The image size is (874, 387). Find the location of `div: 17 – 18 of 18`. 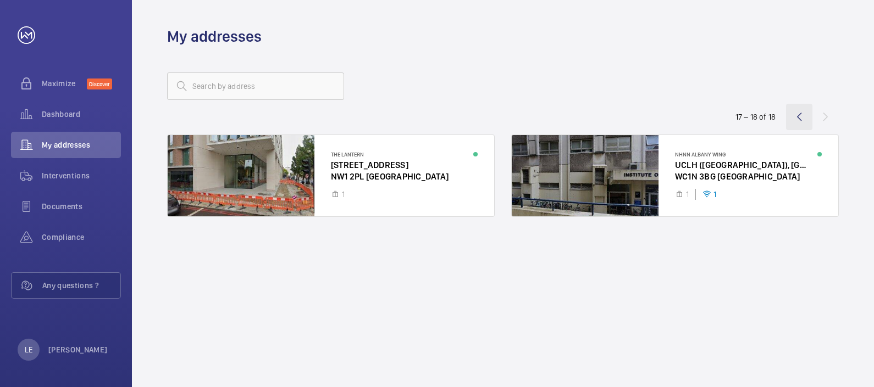

div: 17 – 18 of 18 is located at coordinates (755, 117).